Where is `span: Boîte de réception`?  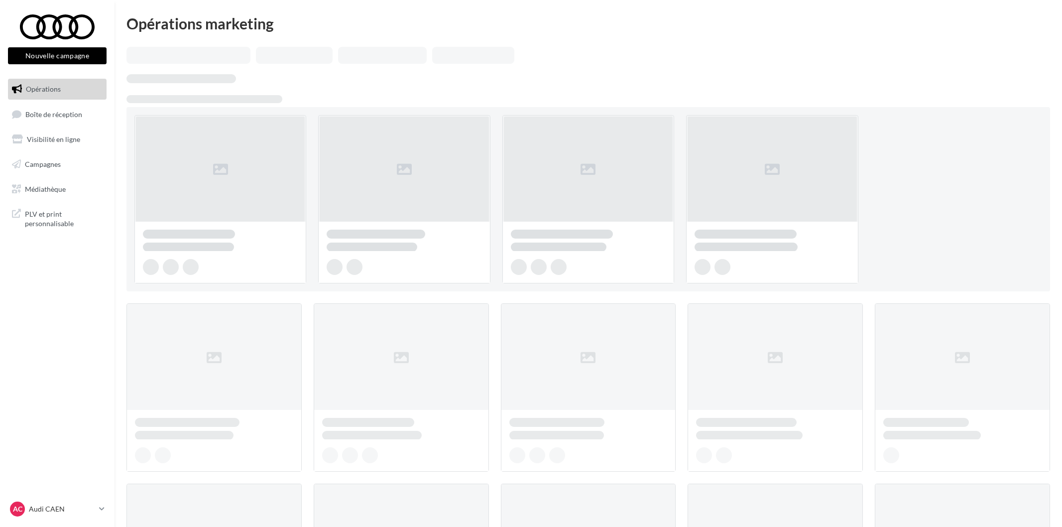
span: Boîte de réception is located at coordinates (54, 113).